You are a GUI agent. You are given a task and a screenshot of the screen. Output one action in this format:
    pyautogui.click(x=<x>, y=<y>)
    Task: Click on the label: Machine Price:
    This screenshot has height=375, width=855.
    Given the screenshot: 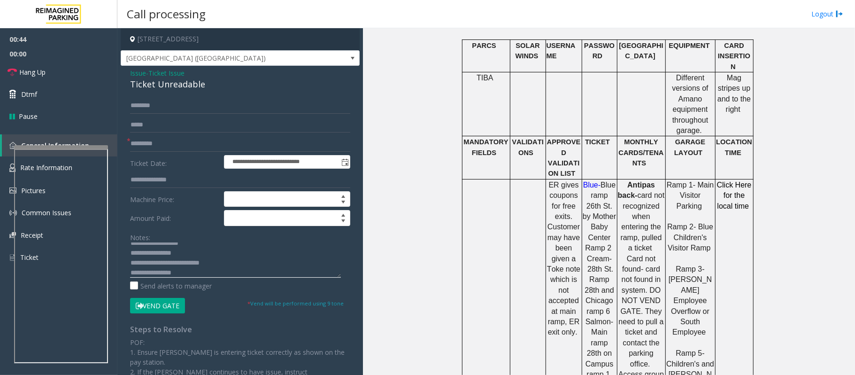 What is the action you would take?
    pyautogui.click(x=175, y=199)
    